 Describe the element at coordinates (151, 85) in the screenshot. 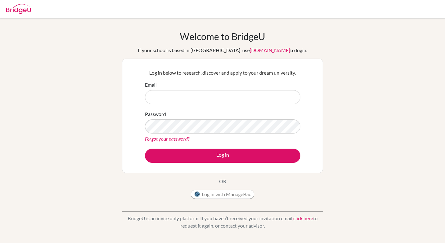

I see `label: Email` at that location.